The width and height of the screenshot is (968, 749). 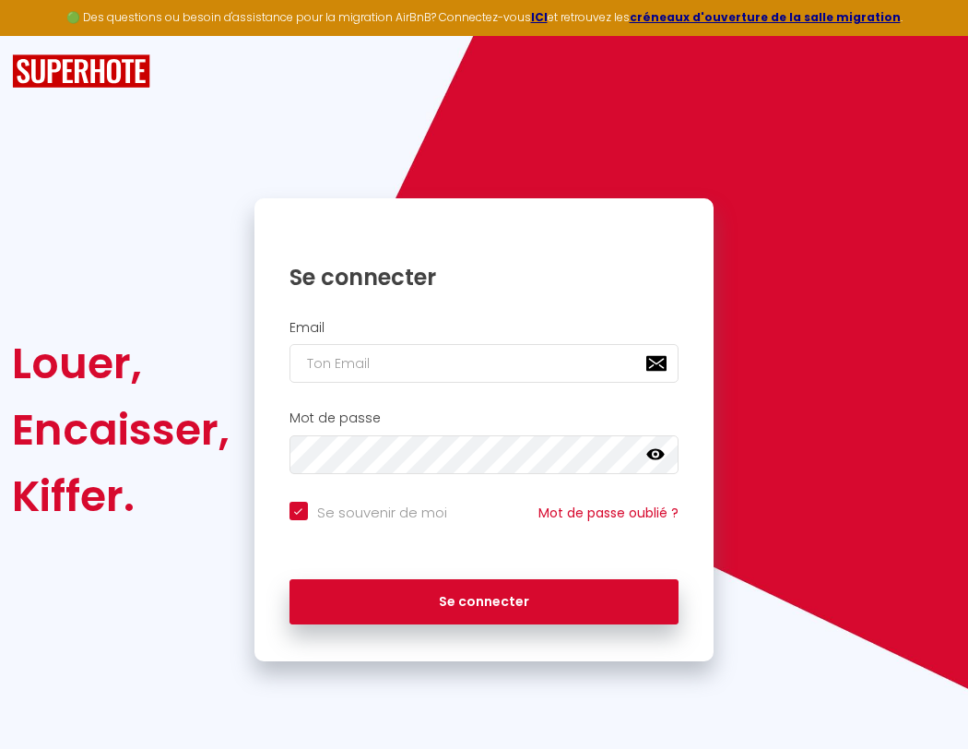 What do you see at coordinates (484, 277) in the screenshot?
I see `h1: Se connecter` at bounding box center [484, 277].